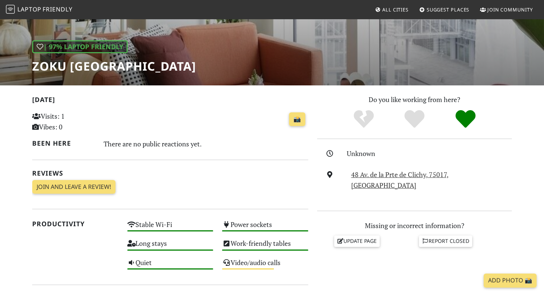  I want to click on a: Join Community, so click(506, 10).